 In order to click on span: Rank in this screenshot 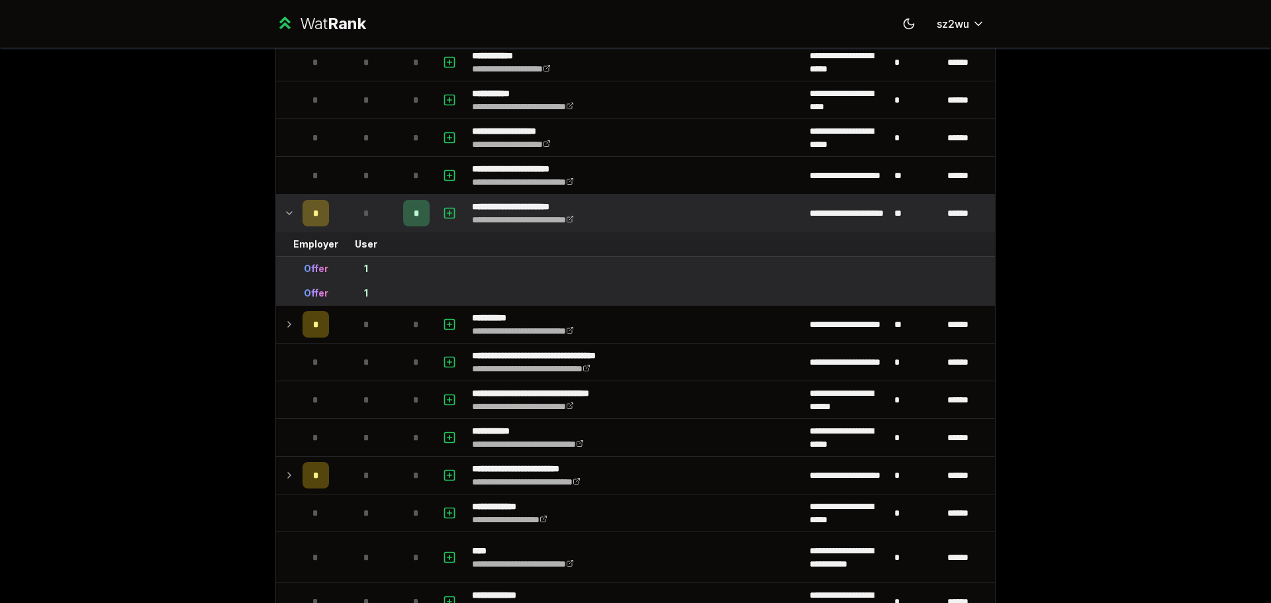, I will do `click(347, 23)`.